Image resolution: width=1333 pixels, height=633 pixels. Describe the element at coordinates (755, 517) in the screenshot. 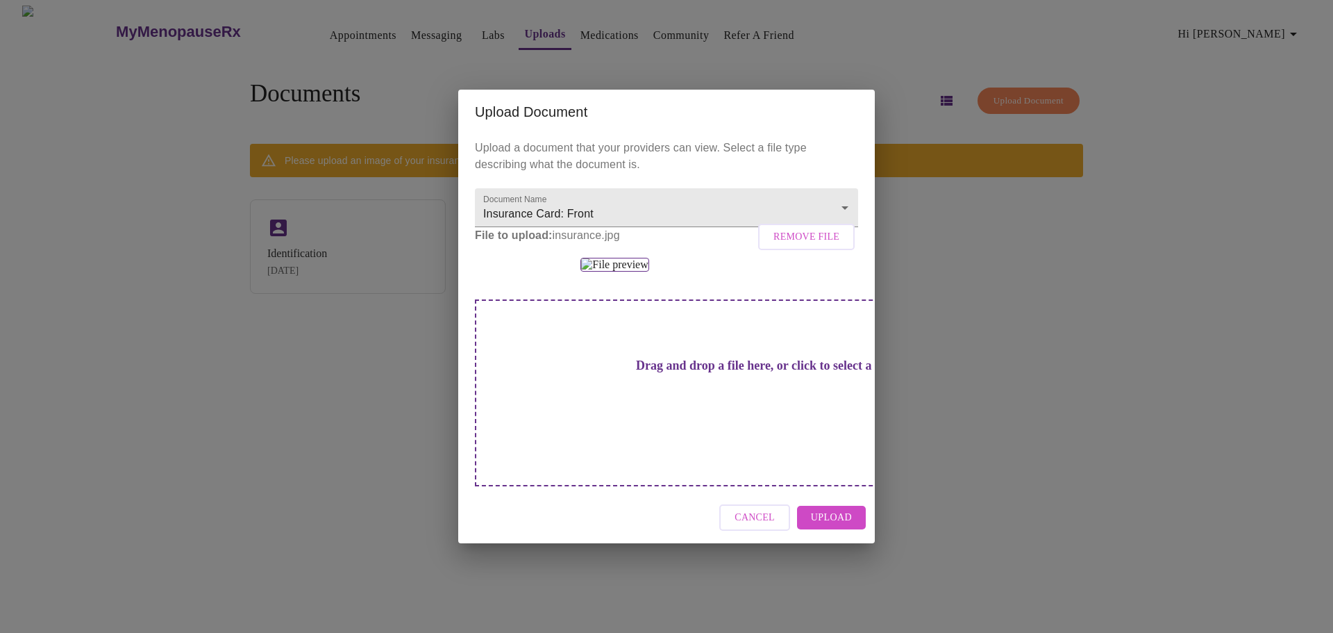

I see `span: Cancel` at that location.